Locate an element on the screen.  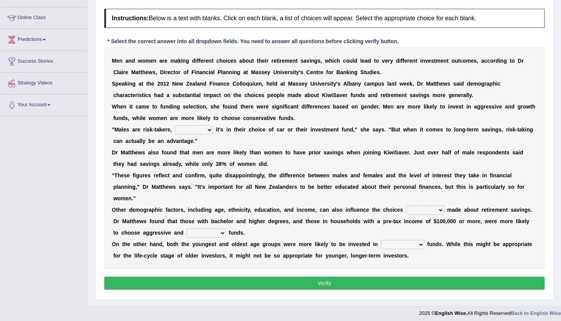
h4: Below is a text with blanks. Click on each blank, a list of choices will appear. Select the appro... is located at coordinates (325, 18).